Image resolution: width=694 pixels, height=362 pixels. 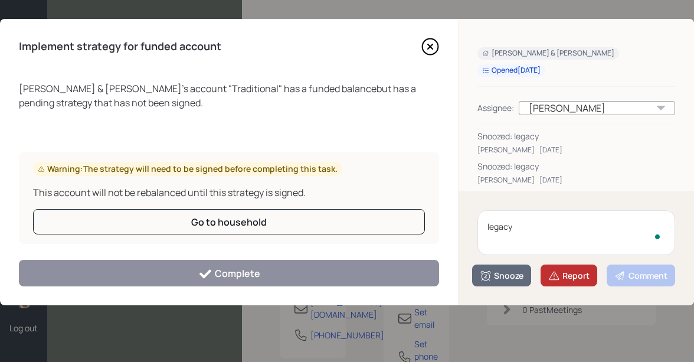 I want to click on button: Go to household, so click(x=229, y=221).